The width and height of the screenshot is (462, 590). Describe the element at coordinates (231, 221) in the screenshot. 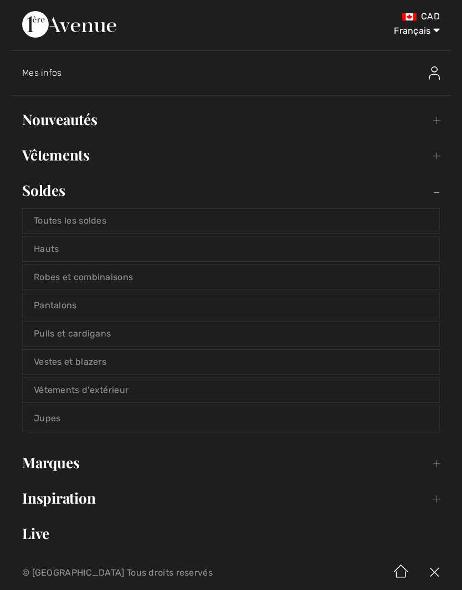

I see `a: Toutes les soldes` at that location.